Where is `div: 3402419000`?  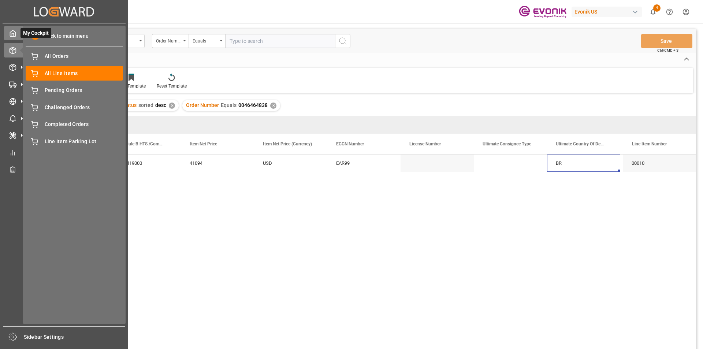 div: 3402419000 is located at coordinates (144, 163).